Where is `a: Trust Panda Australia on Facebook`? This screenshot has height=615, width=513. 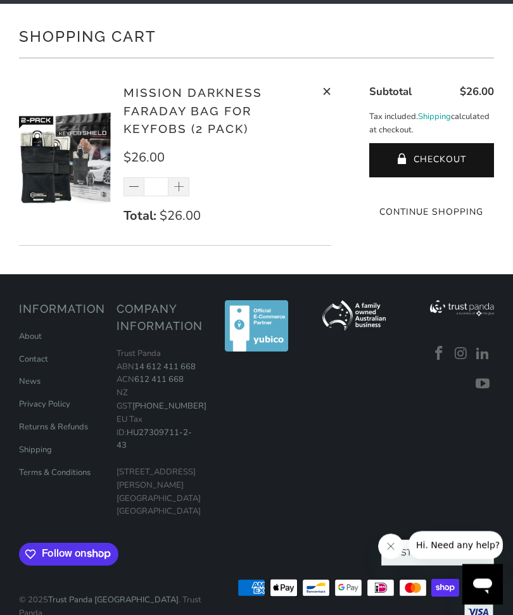 a: Trust Panda Australia on Facebook is located at coordinates (440, 355).